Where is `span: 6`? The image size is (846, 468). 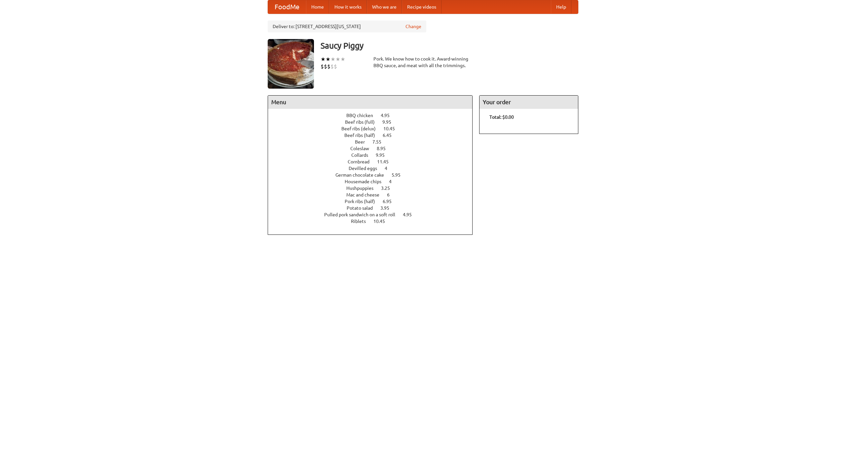
span: 6 is located at coordinates (392, 195).